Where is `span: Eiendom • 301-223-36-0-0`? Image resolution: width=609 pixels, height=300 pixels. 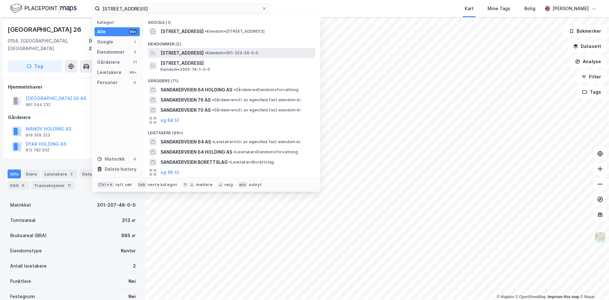
span: Eiendom • 301-223-36-0-0 is located at coordinates (232, 53).